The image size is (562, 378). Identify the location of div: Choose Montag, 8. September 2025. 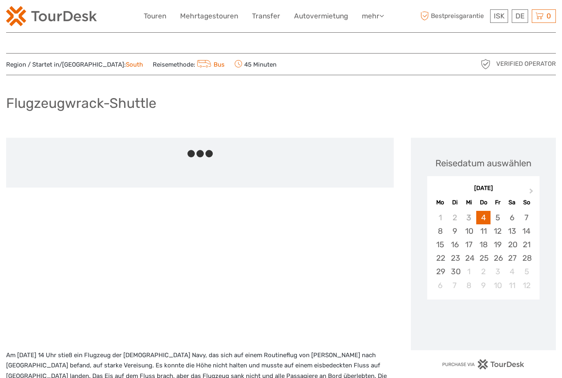
(440, 231).